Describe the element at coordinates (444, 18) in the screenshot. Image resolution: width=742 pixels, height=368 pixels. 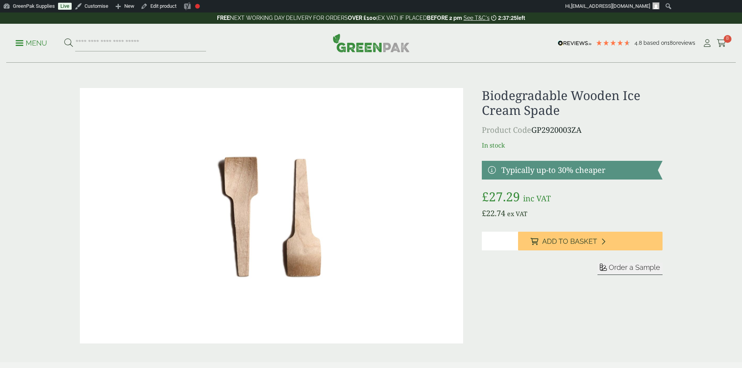
I see `strong: BEFORE 2 pm` at that location.